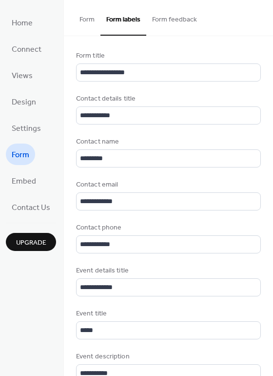 The width and height of the screenshot is (273, 376). I want to click on button: Upgrade, so click(31, 242).